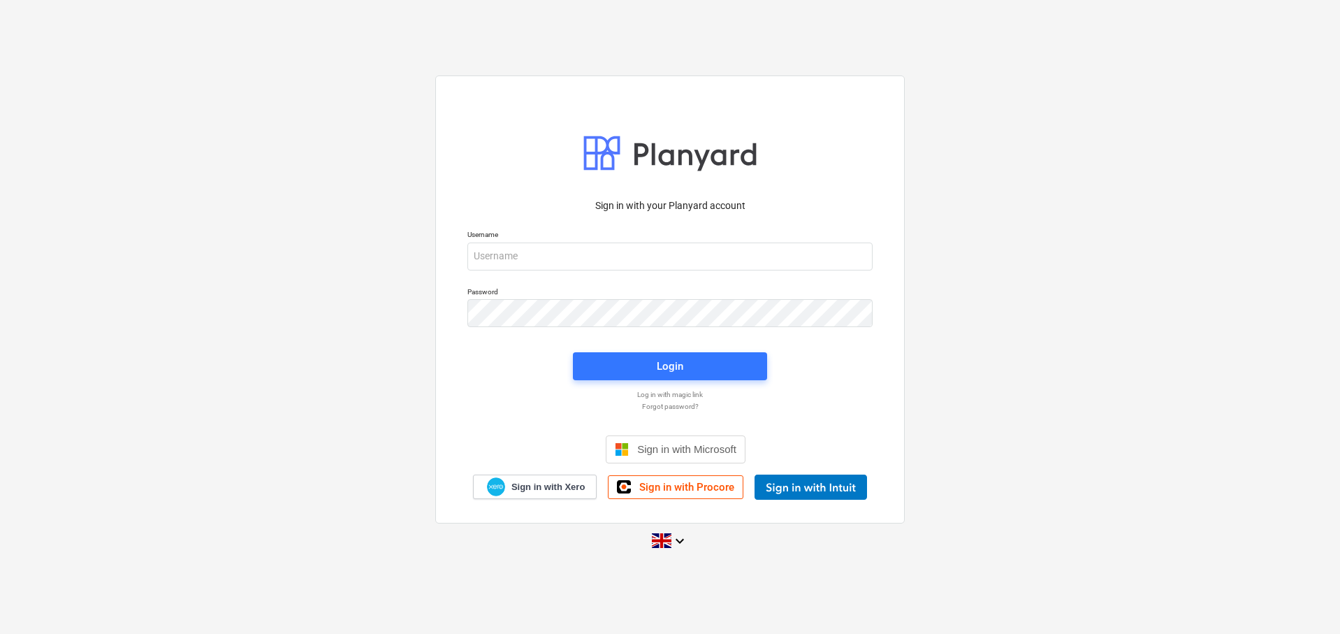 Image resolution: width=1340 pixels, height=634 pixels. I want to click on img: Microsoft logo, so click(622, 449).